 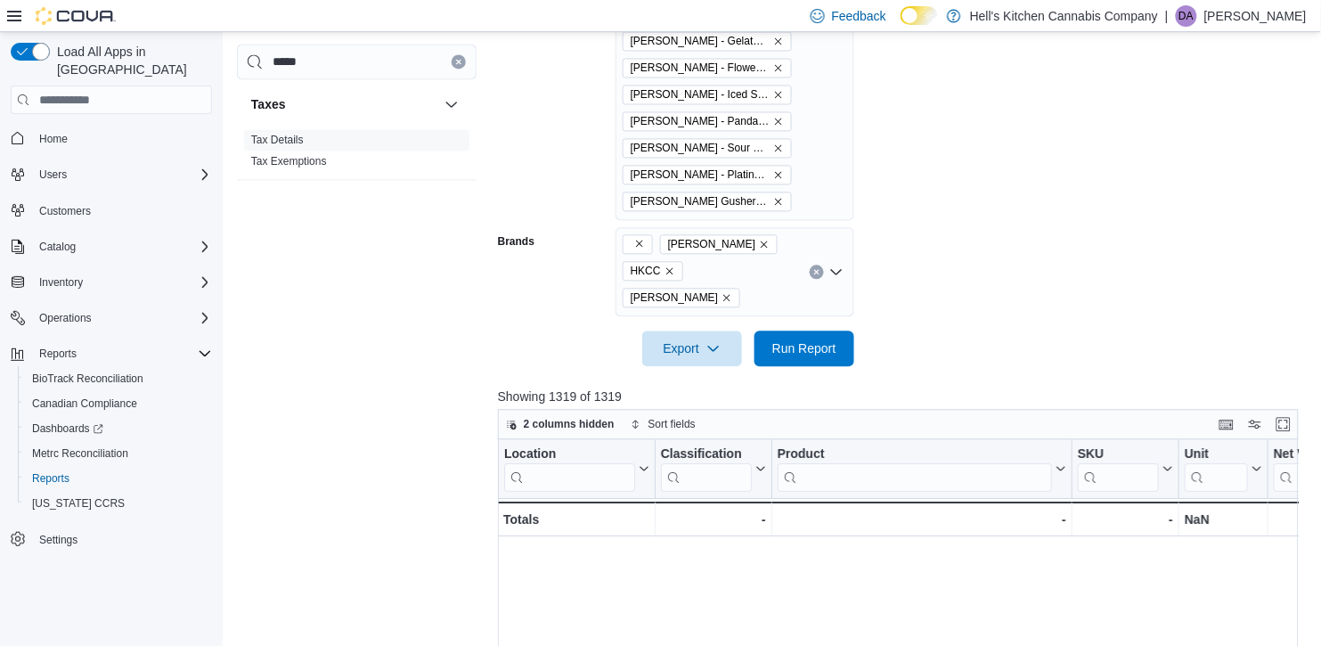 What do you see at coordinates (65, 318) in the screenshot?
I see `span: Operations` at bounding box center [65, 318].